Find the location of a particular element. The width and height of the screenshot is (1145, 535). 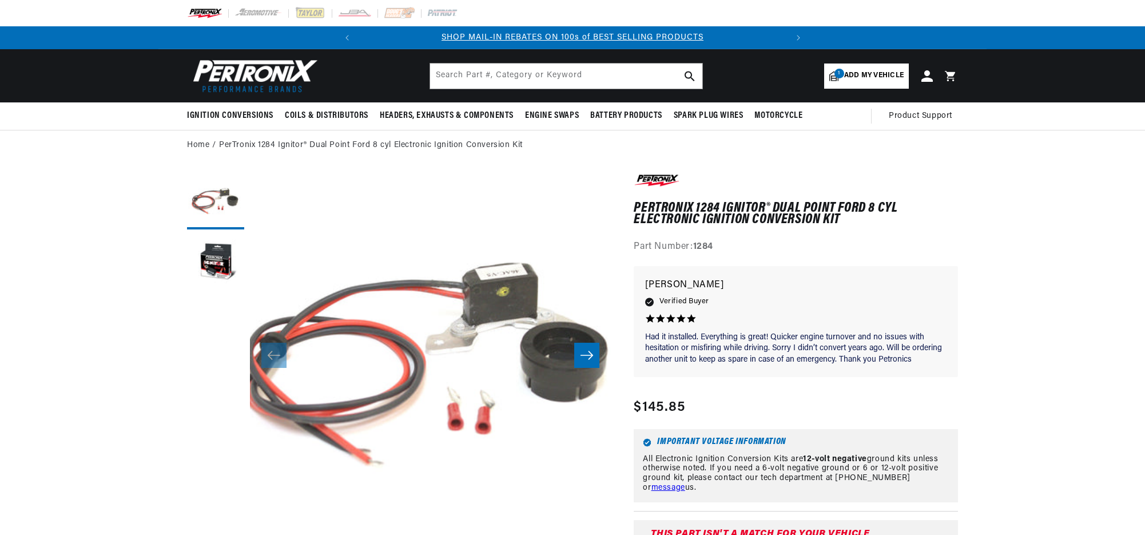

strong: 1284 is located at coordinates (703, 247).